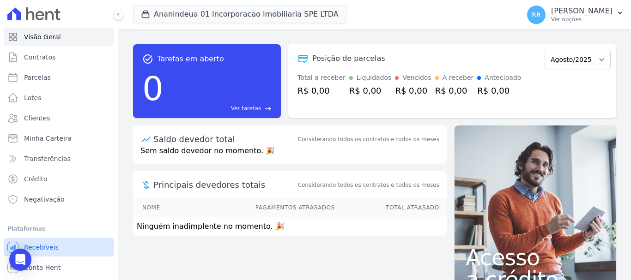 The image size is (631, 280). I want to click on div: Liquidados, so click(374, 78).